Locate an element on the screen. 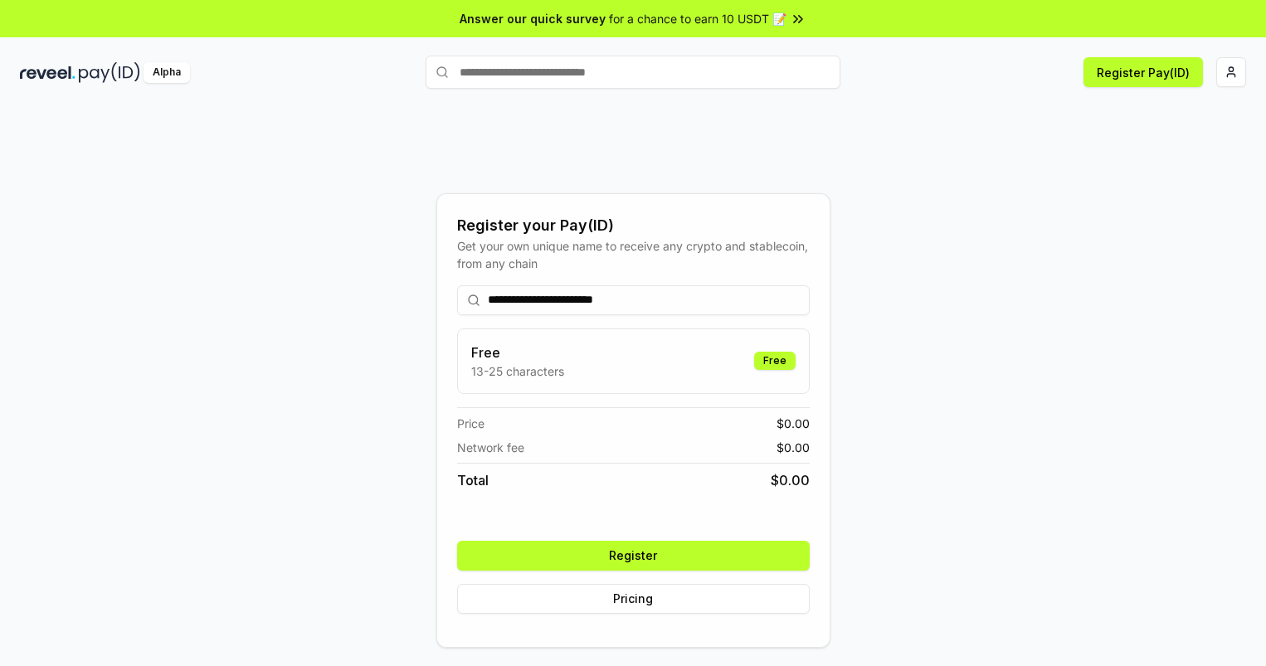 The height and width of the screenshot is (666, 1266). div: Register your Pay(ID) is located at coordinates (633, 226).